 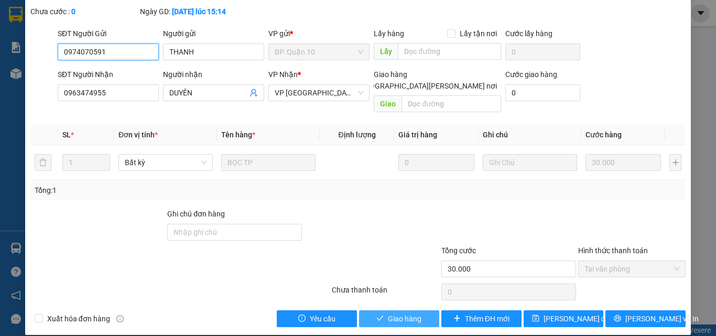 I want to click on div: Người gửi, so click(x=213, y=34).